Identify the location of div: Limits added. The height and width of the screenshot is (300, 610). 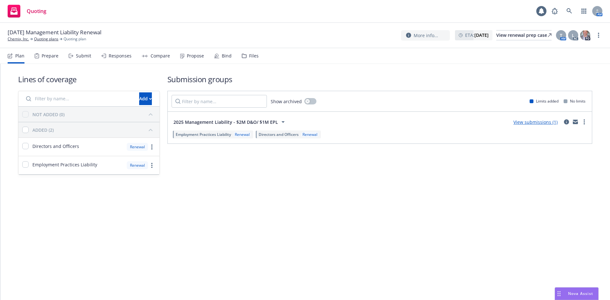
(544, 101).